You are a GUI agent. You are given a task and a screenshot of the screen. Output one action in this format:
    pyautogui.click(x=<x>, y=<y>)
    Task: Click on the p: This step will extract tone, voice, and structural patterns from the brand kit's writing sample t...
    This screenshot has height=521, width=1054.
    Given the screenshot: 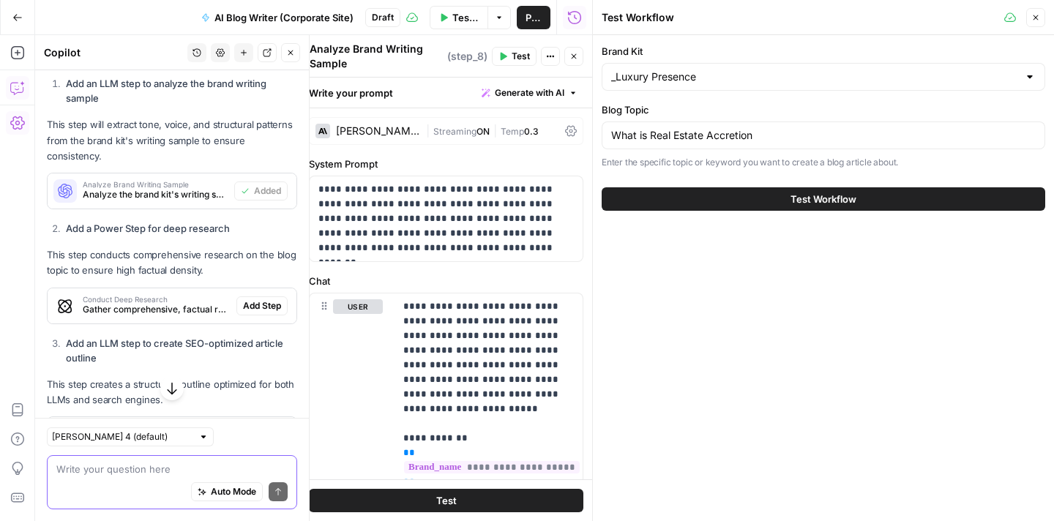 What is the action you would take?
    pyautogui.click(x=172, y=140)
    